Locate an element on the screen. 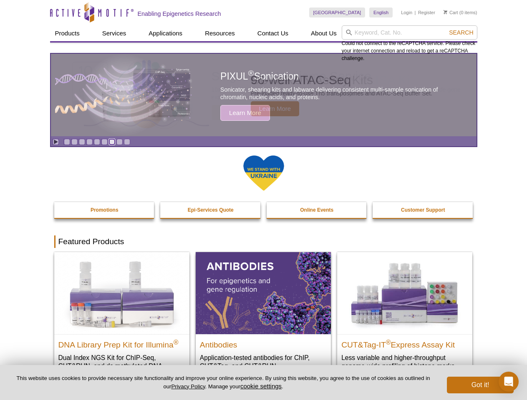 The height and width of the screenshot is (400, 527). p: This website uses cookies to provide necessary site functionality and improve your online experie... is located at coordinates (223, 383).